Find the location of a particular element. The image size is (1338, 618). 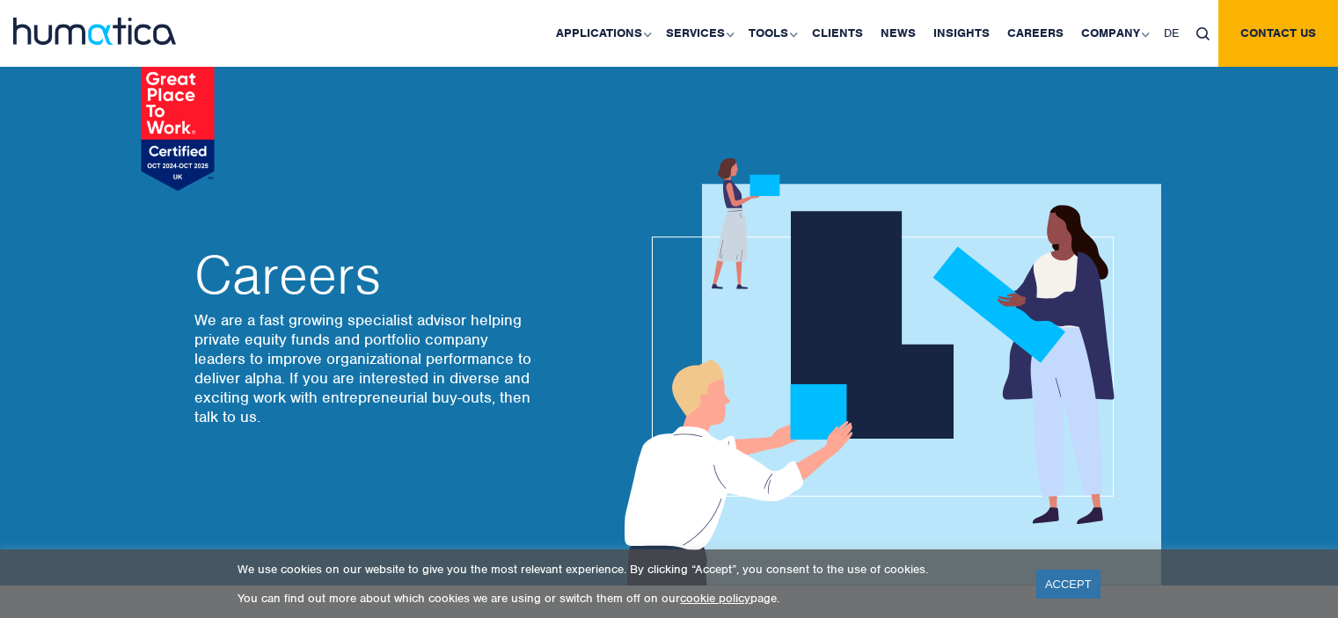

p: We use cookies on our website to give you the most relevant experience. By clicking “Accept”, you... is located at coordinates (625, 569).